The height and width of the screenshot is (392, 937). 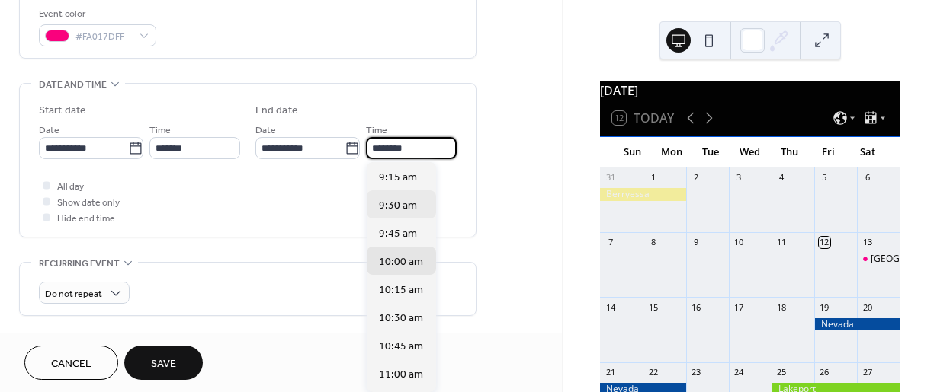 I want to click on div: 15, so click(x=652, y=307).